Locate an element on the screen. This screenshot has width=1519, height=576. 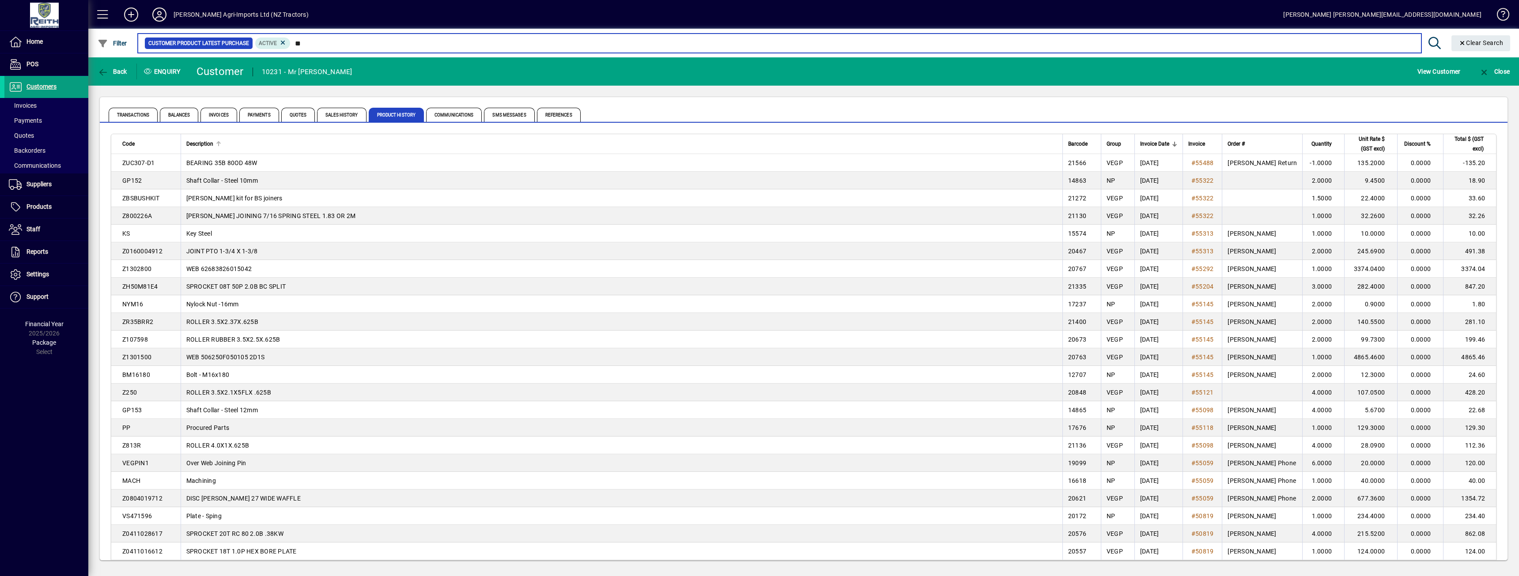
td: -135.20 is located at coordinates (1469, 163).